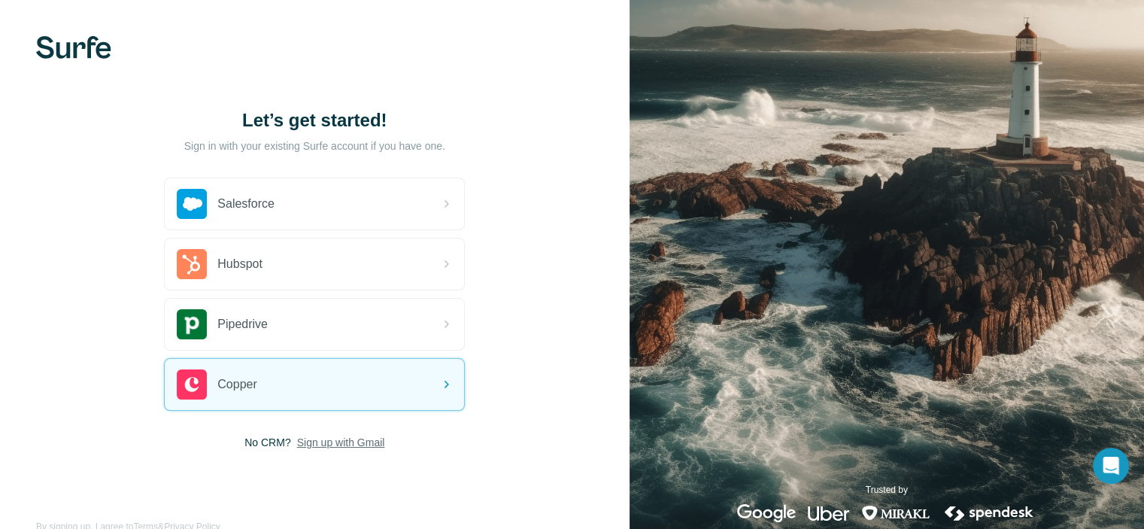 The image size is (1144, 529). What do you see at coordinates (896, 513) in the screenshot?
I see `img: mirakl's logo` at bounding box center [896, 513].